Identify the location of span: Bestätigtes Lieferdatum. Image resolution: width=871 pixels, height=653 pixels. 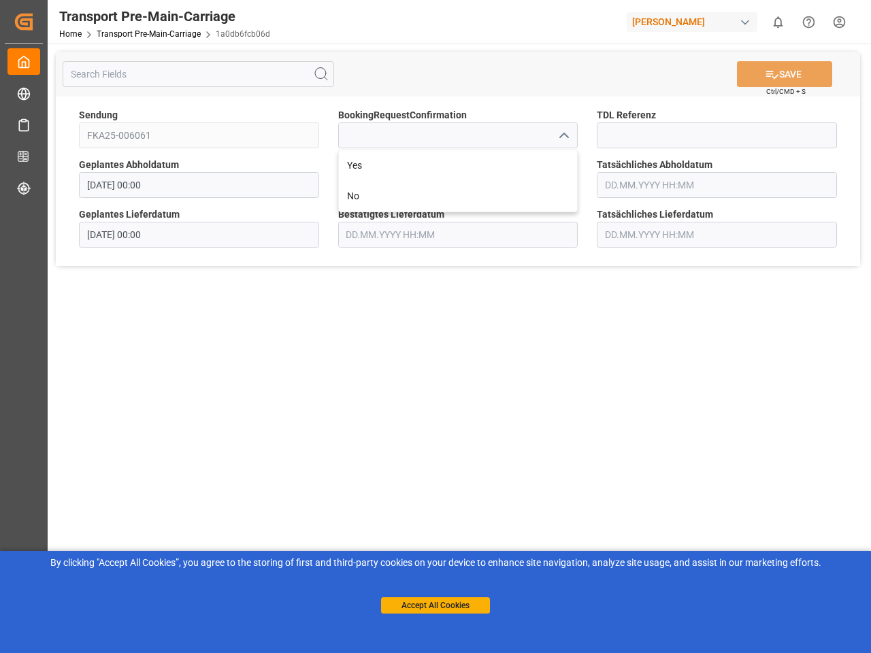
(391, 214).